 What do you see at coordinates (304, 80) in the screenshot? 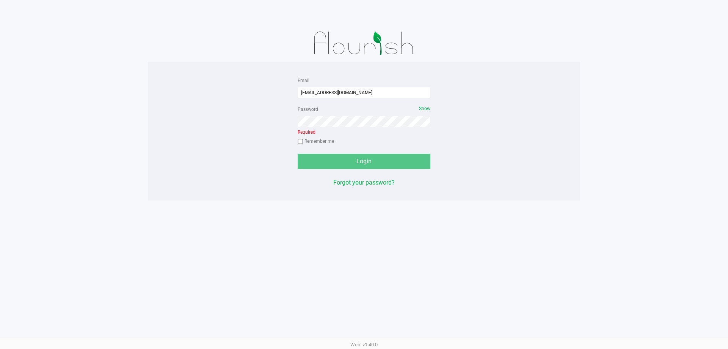
I see `label: Email` at bounding box center [304, 80].